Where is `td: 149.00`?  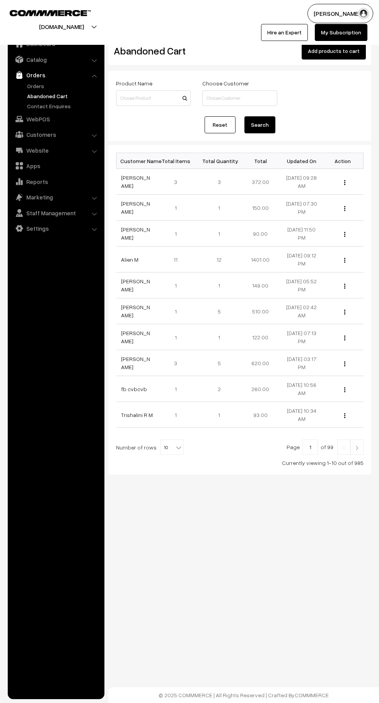 td: 149.00 is located at coordinates (260, 285).